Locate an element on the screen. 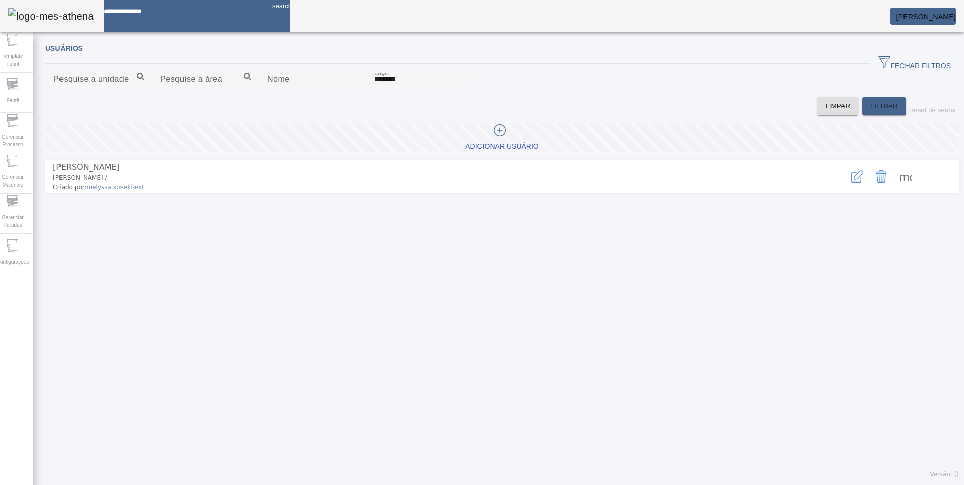  button: Mais is located at coordinates (906, 176).